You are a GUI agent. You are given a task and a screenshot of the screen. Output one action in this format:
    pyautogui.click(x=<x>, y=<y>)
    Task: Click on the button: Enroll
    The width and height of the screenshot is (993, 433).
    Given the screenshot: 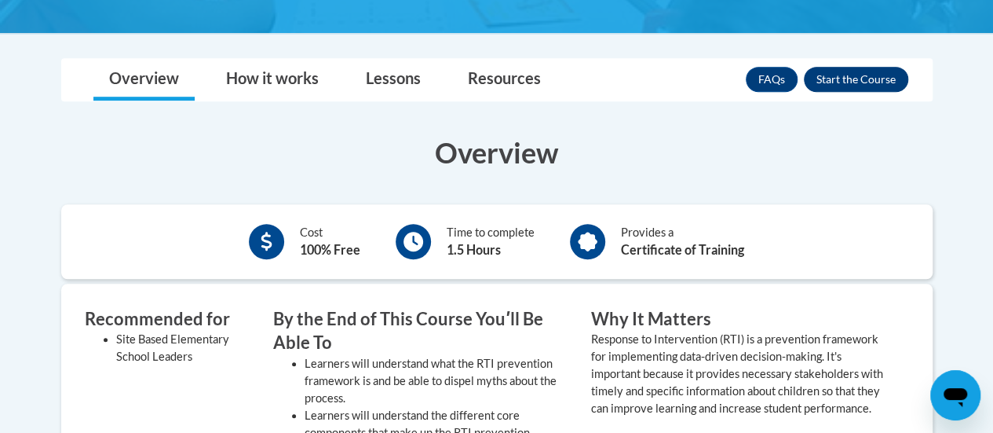 What is the action you would take?
    pyautogui.click(x=856, y=79)
    